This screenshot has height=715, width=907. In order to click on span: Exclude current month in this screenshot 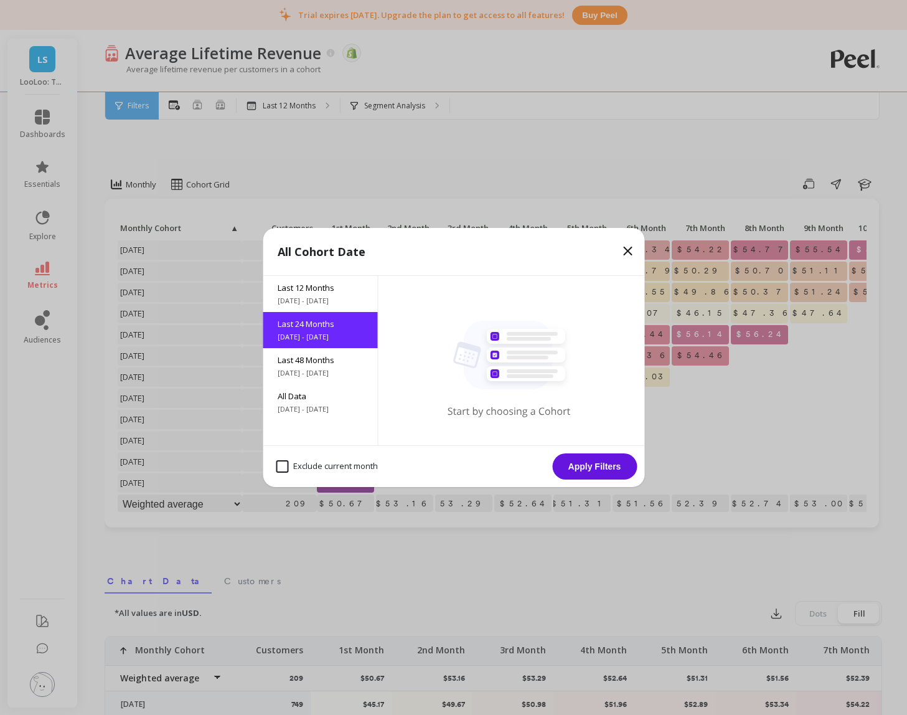, I will do `click(327, 466)`.